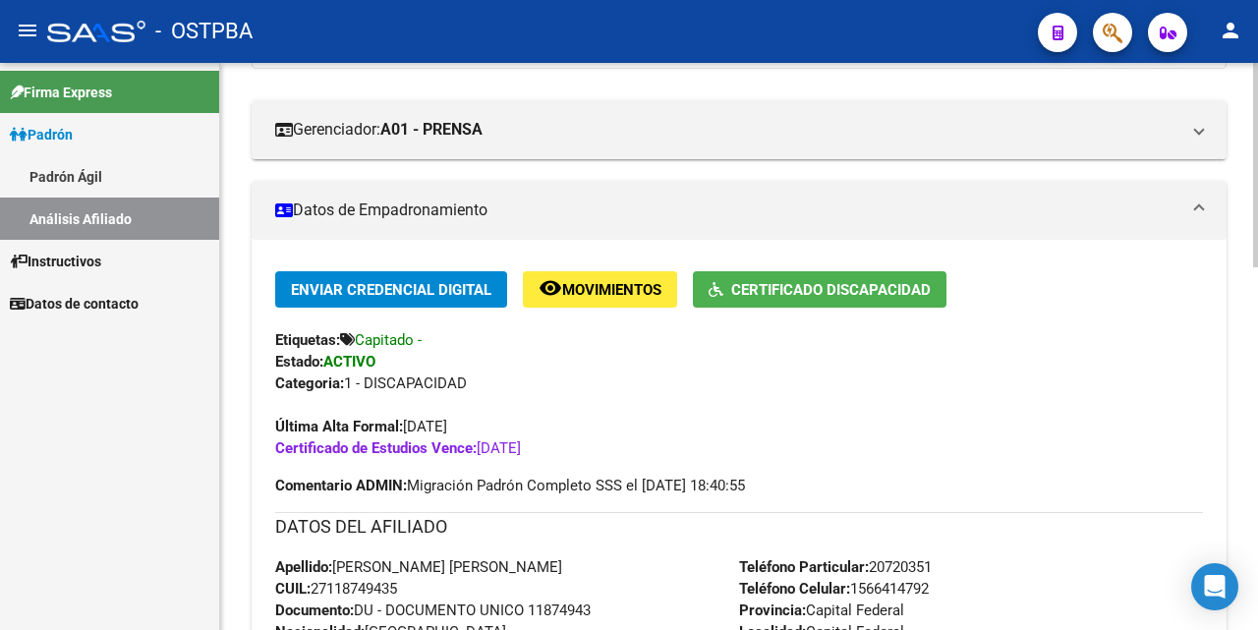 The width and height of the screenshot is (1258, 630). Describe the element at coordinates (336, 589) in the screenshot. I see `span: 27118749435` at that location.